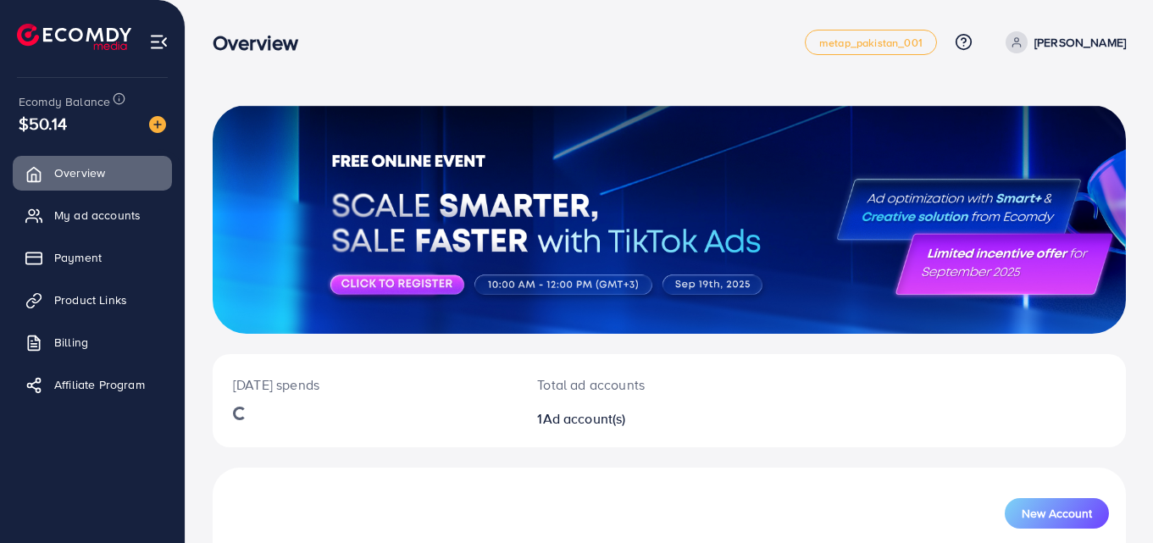 This screenshot has width=1153, height=543. What do you see at coordinates (92, 300) in the screenshot?
I see `a: Product Links` at bounding box center [92, 300].